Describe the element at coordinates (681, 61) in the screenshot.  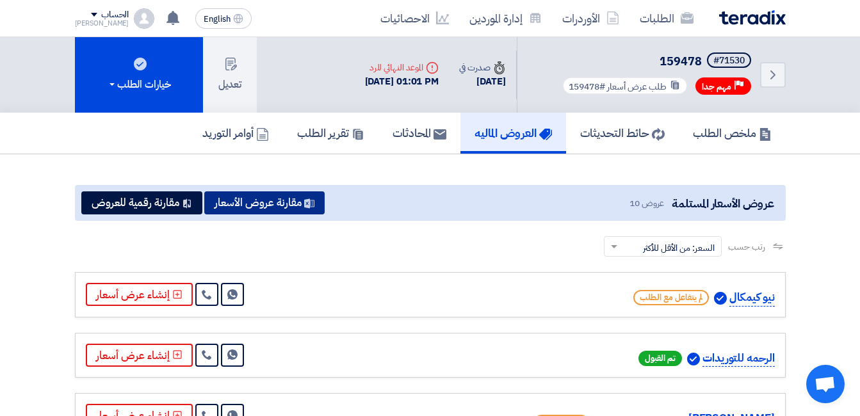
I see `span: 159478` at that location.